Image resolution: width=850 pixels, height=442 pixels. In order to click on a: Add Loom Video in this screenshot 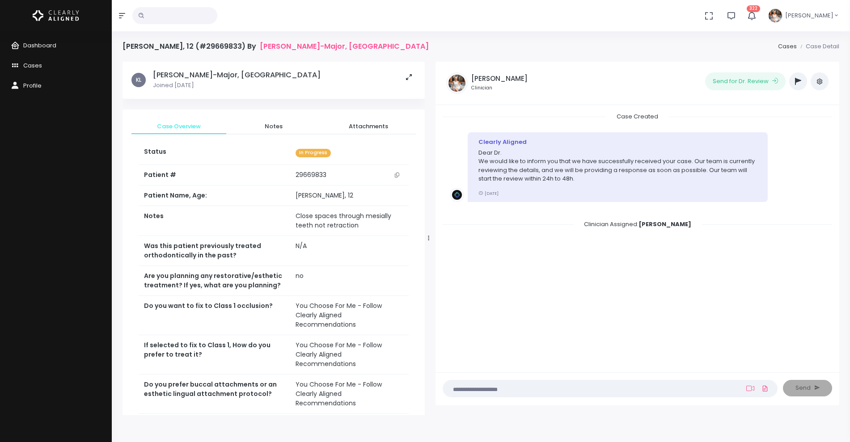, I will do `click(751, 389)`.